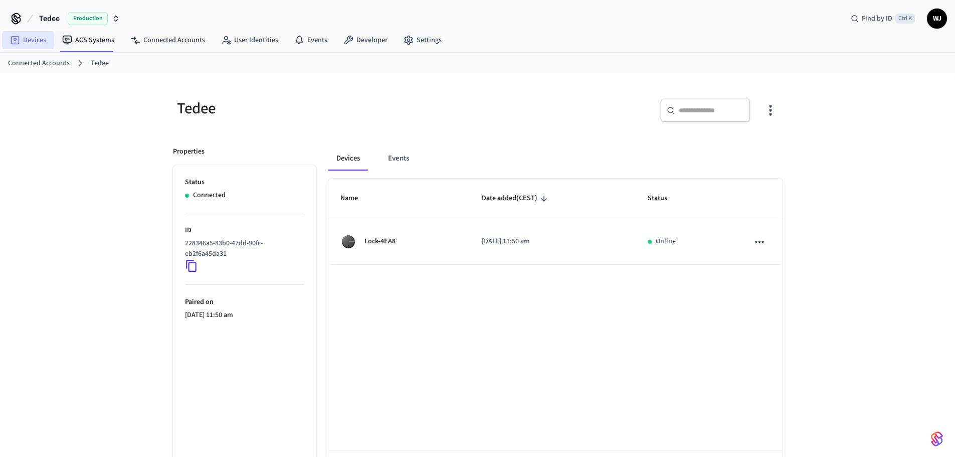  Describe the element at coordinates (245, 182) in the screenshot. I see `p: Status` at that location.